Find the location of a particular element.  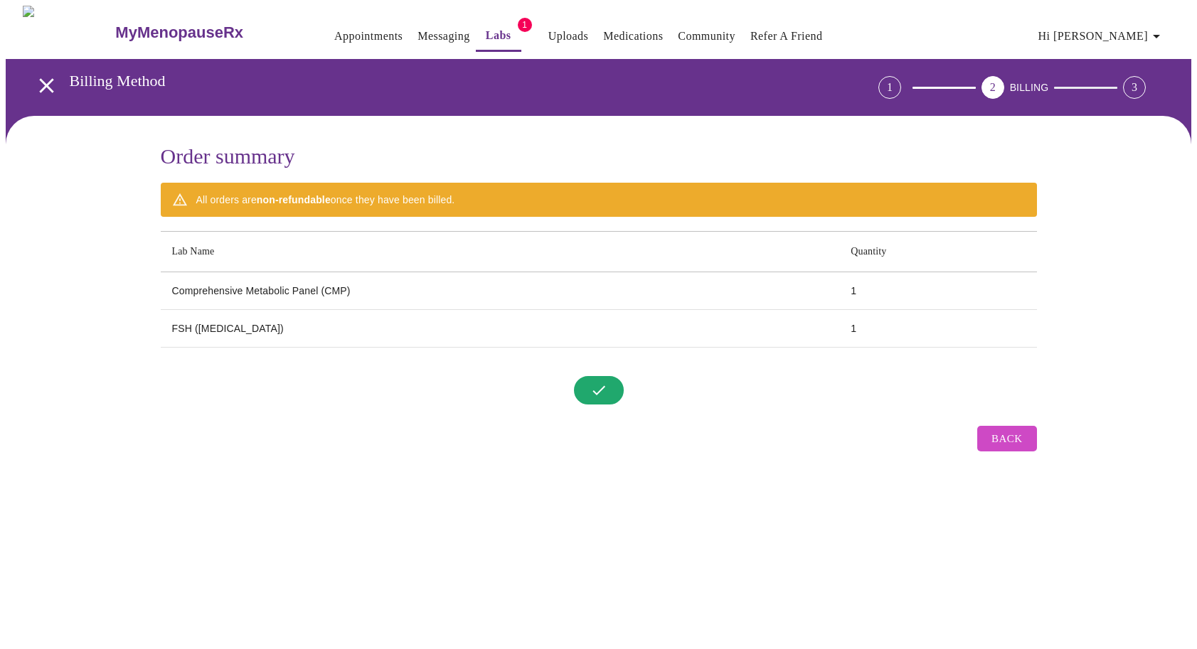

img: MyMenopauseRx Logo is located at coordinates (68, 32).